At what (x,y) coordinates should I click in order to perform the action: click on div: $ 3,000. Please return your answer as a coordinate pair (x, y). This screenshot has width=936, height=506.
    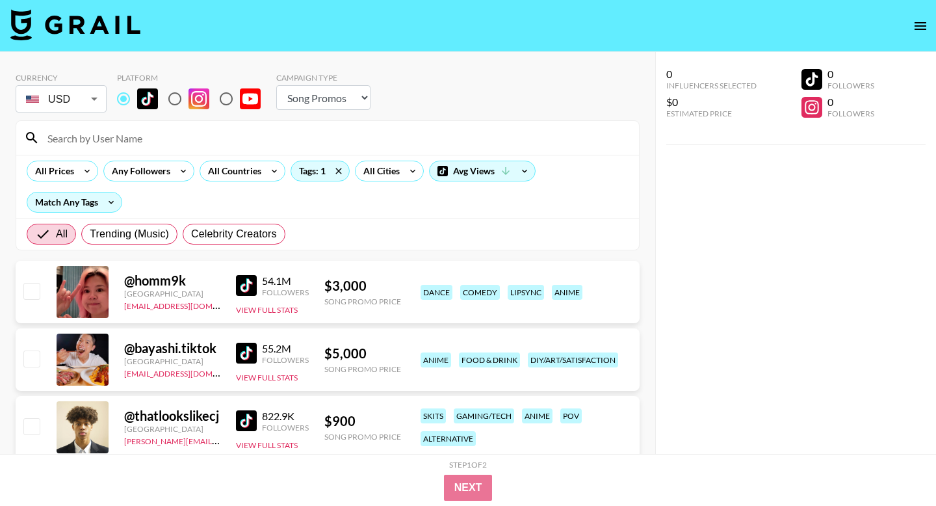
    Looking at the image, I should click on (363, 285).